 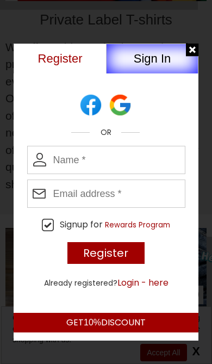 I want to click on button: Register, so click(x=60, y=58).